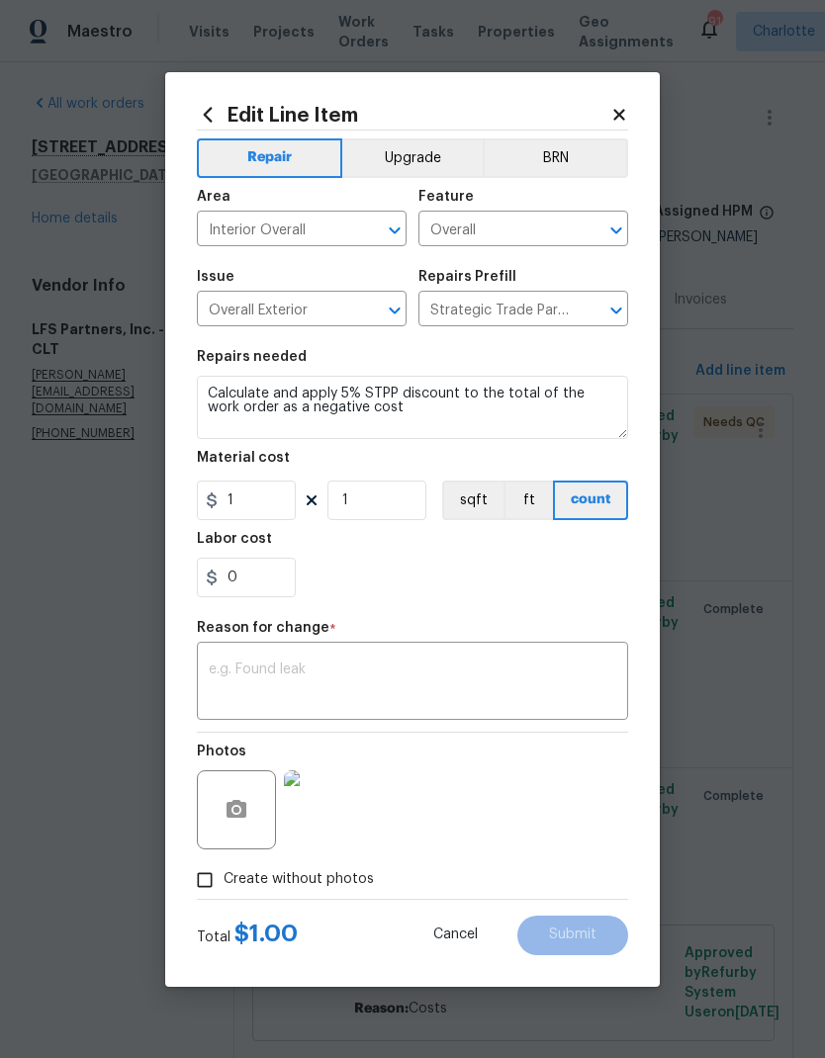  I want to click on h5: Repairs Prefill, so click(467, 277).